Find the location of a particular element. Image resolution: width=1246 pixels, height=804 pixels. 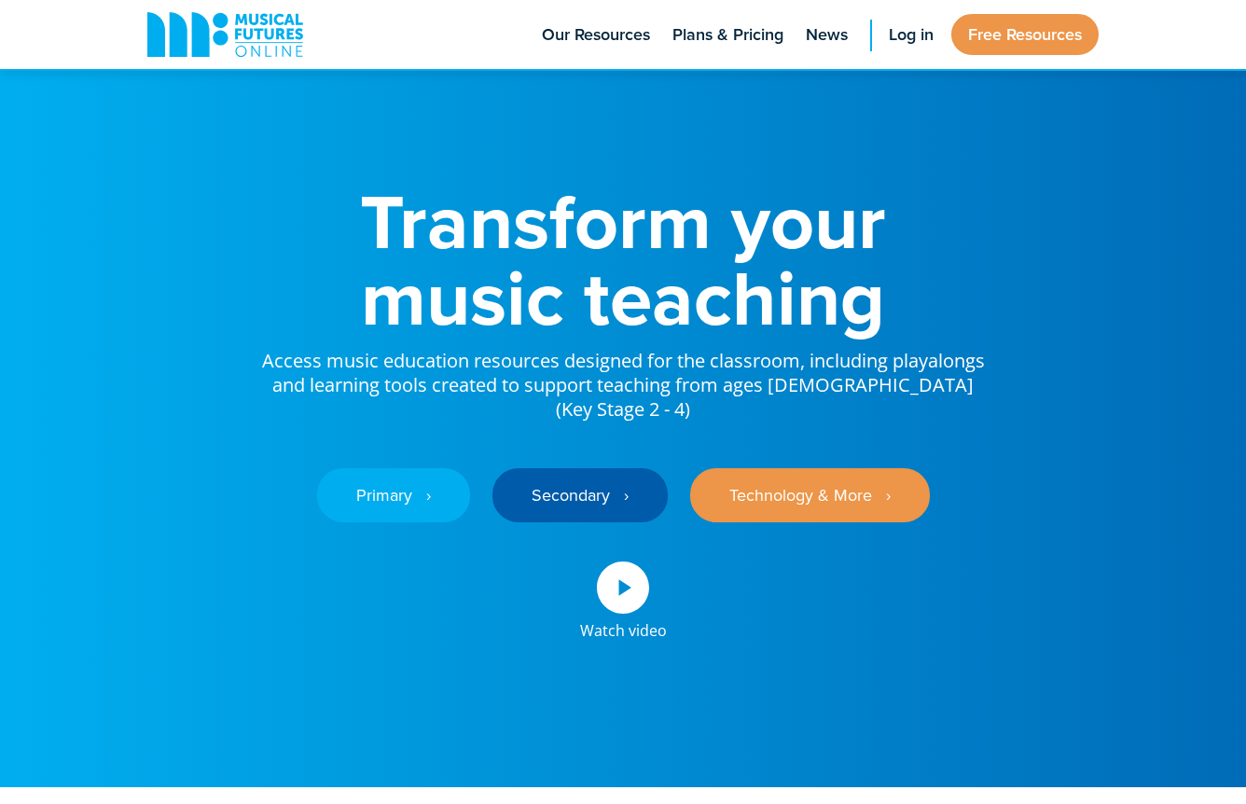

span: Plans & Pricing is located at coordinates (727, 35).